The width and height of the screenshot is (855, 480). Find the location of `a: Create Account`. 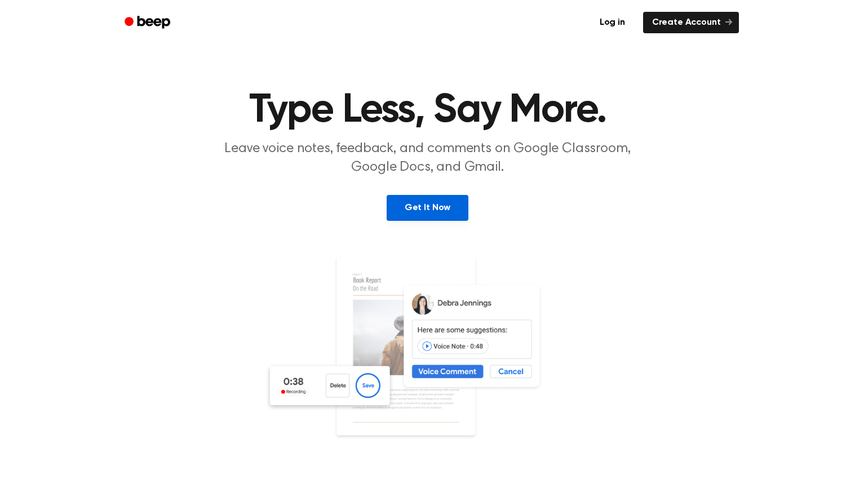

a: Create Account is located at coordinates (691, 23).